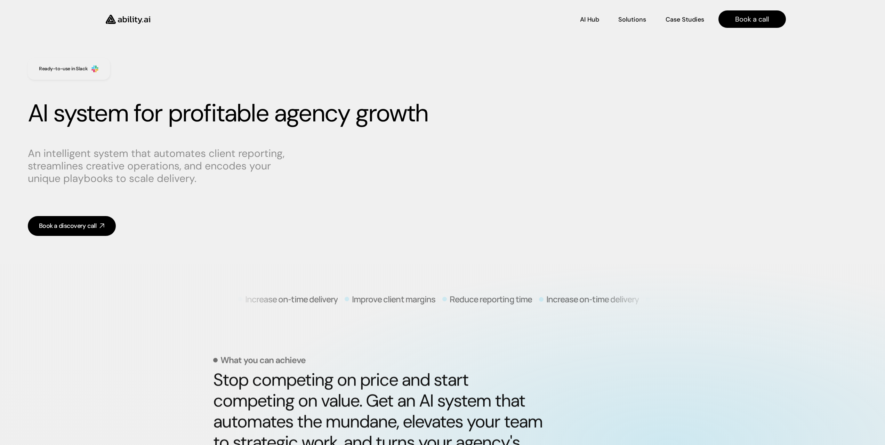 This screenshot has height=445, width=885. I want to click on a: Case Studies, so click(685, 19).